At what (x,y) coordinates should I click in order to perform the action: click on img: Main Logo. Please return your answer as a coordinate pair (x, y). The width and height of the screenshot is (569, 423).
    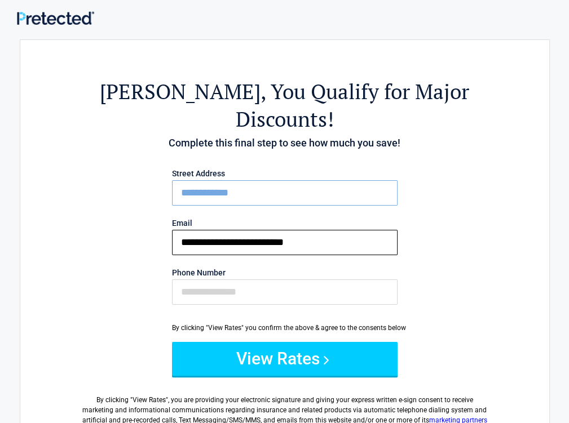
    Looking at the image, I should click on (55, 18).